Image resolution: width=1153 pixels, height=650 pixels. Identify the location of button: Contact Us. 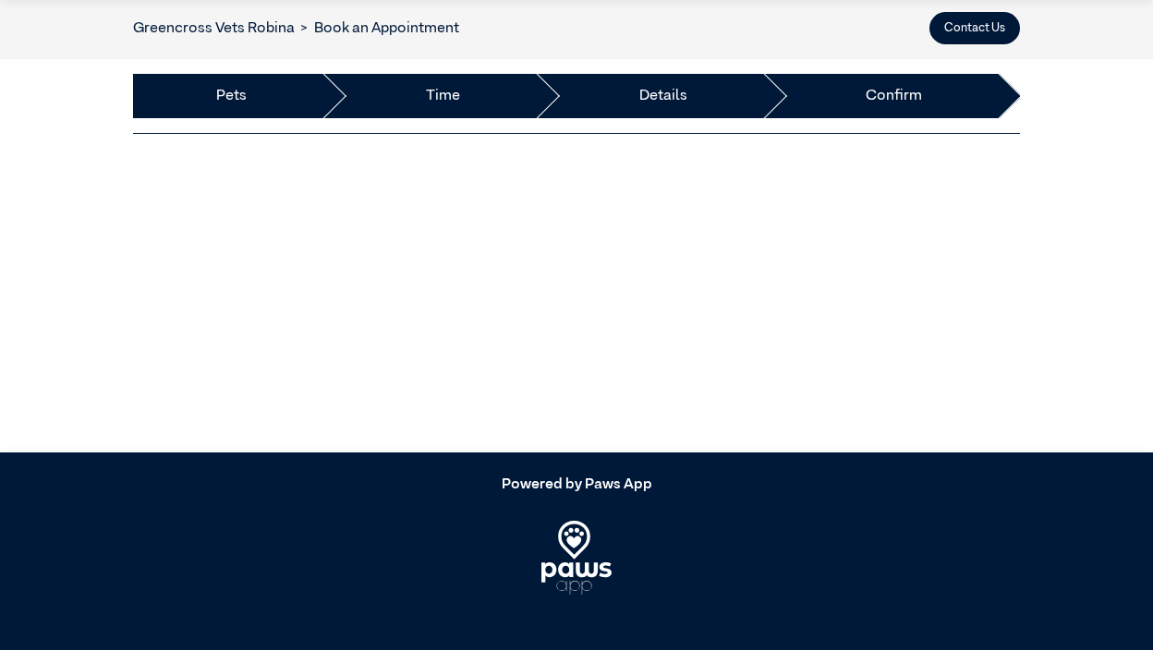
(975, 28).